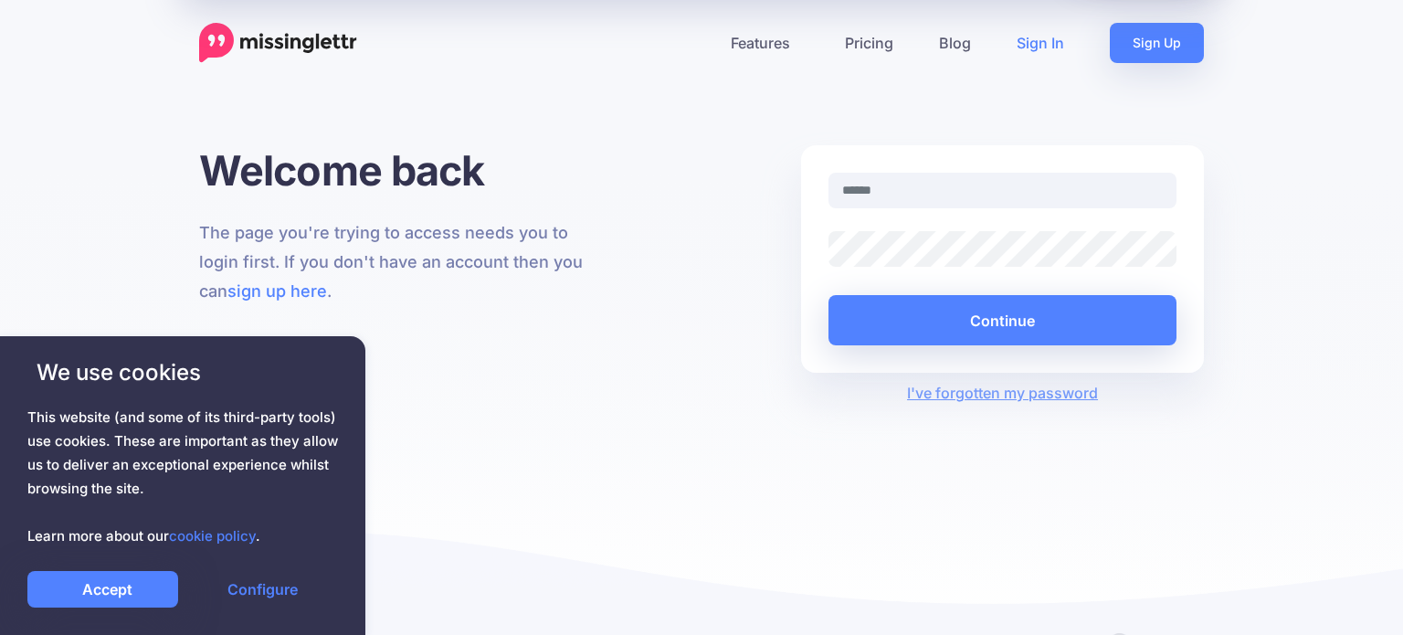 This screenshot has width=1403, height=635. Describe the element at coordinates (183, 372) in the screenshot. I see `span: We use cookies` at that location.